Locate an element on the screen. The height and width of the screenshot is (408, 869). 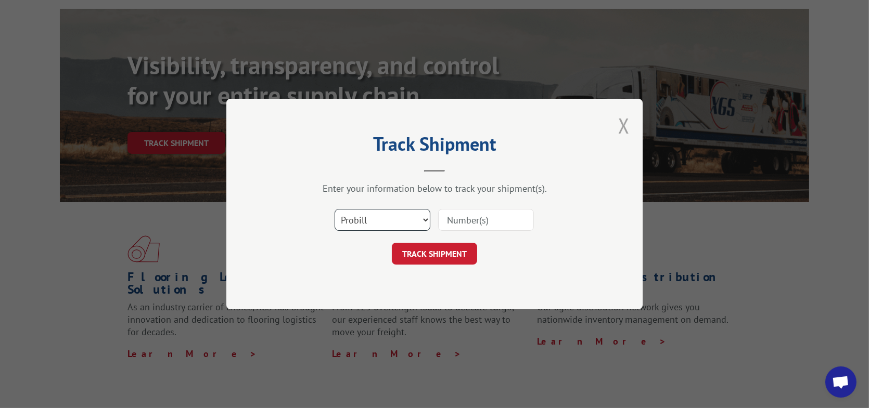
h2: Track Shipment is located at coordinates (434, 147).